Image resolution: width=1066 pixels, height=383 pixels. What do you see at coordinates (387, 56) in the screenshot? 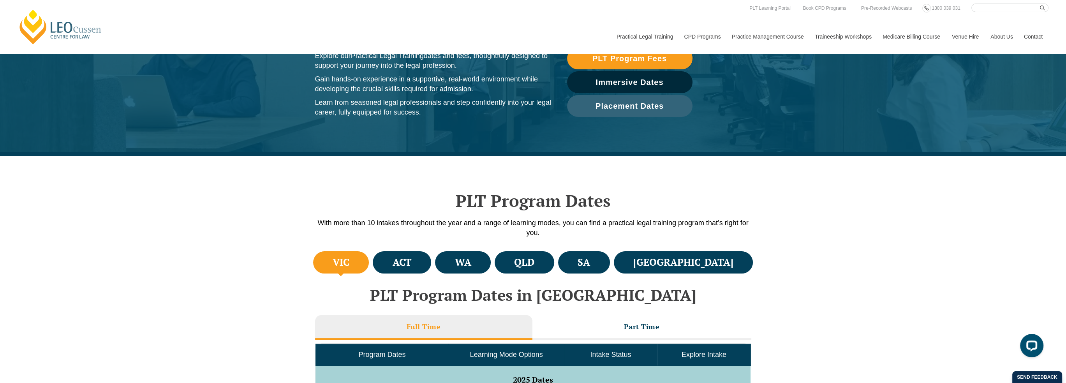
I see `span: Practical Legal Training` at bounding box center [387, 56].